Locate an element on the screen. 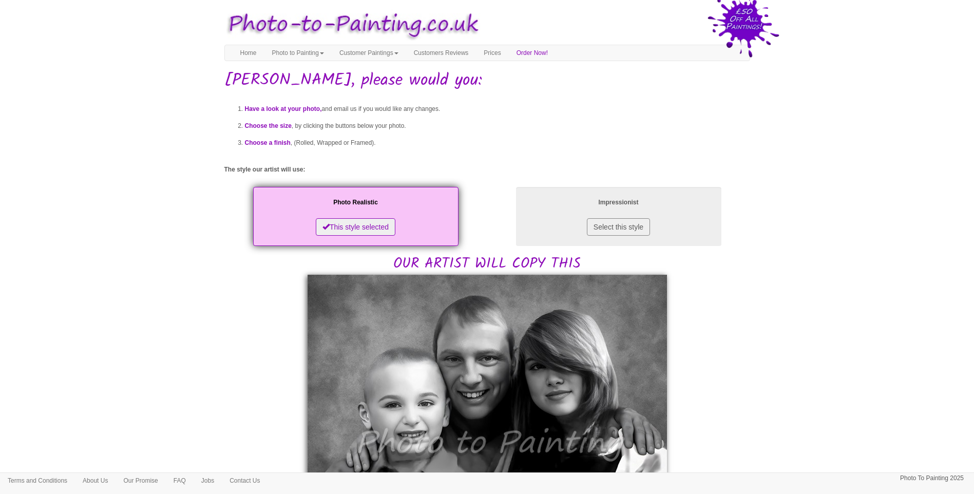 This screenshot has width=974, height=494. a: Prices is located at coordinates (492, 53).